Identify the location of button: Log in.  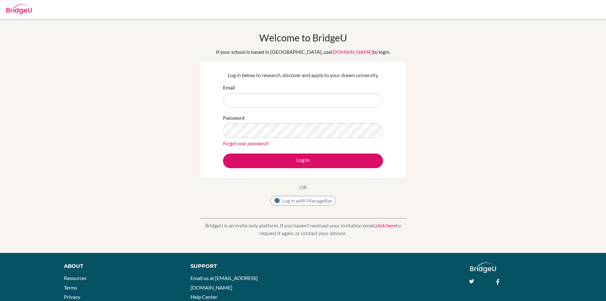
(303, 161).